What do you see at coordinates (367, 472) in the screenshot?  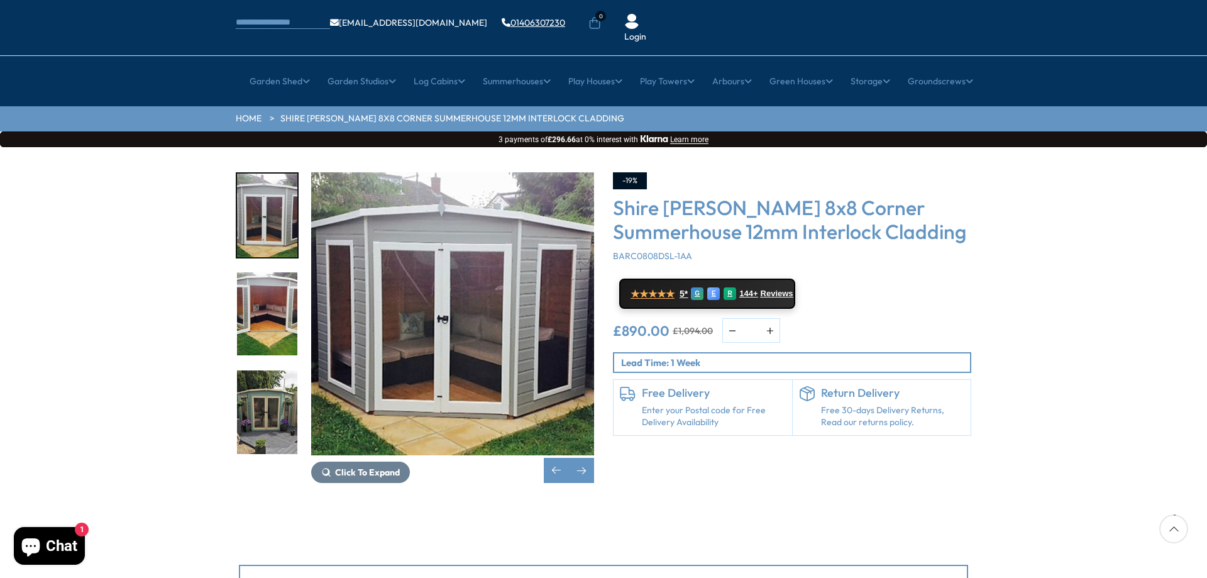 I see `span: Click To Expand` at bounding box center [367, 472].